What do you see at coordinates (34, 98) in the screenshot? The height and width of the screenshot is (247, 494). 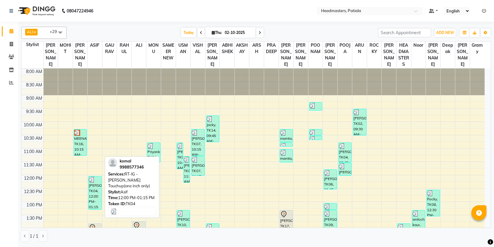 I see `div: 9:00 AM` at bounding box center [34, 98].